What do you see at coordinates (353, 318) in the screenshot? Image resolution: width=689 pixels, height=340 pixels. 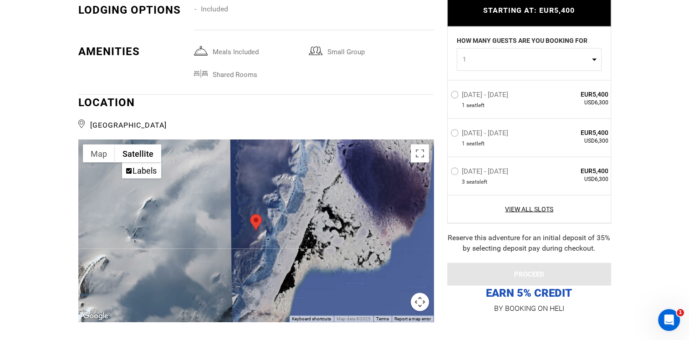 I see `span: Map data ©2025` at bounding box center [353, 318].